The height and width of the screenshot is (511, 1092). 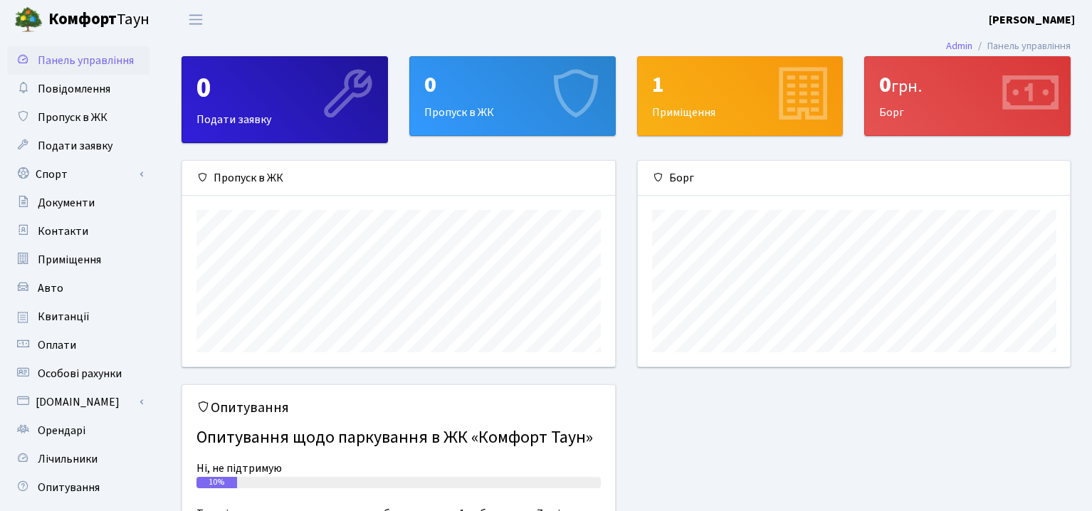 I want to click on span: Таун, so click(x=99, y=20).